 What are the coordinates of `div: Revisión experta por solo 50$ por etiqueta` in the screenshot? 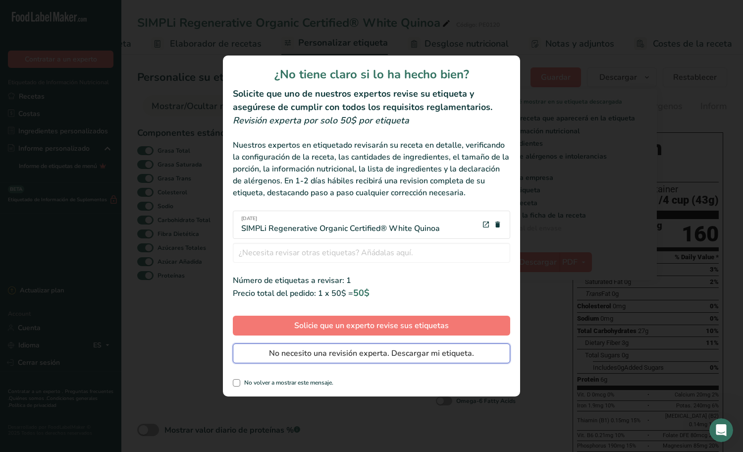 It's located at (372, 120).